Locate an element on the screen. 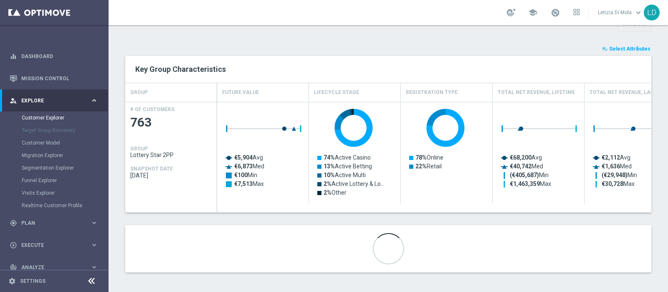 This screenshot has width=668, height=292. span: Explore is located at coordinates (56, 101).